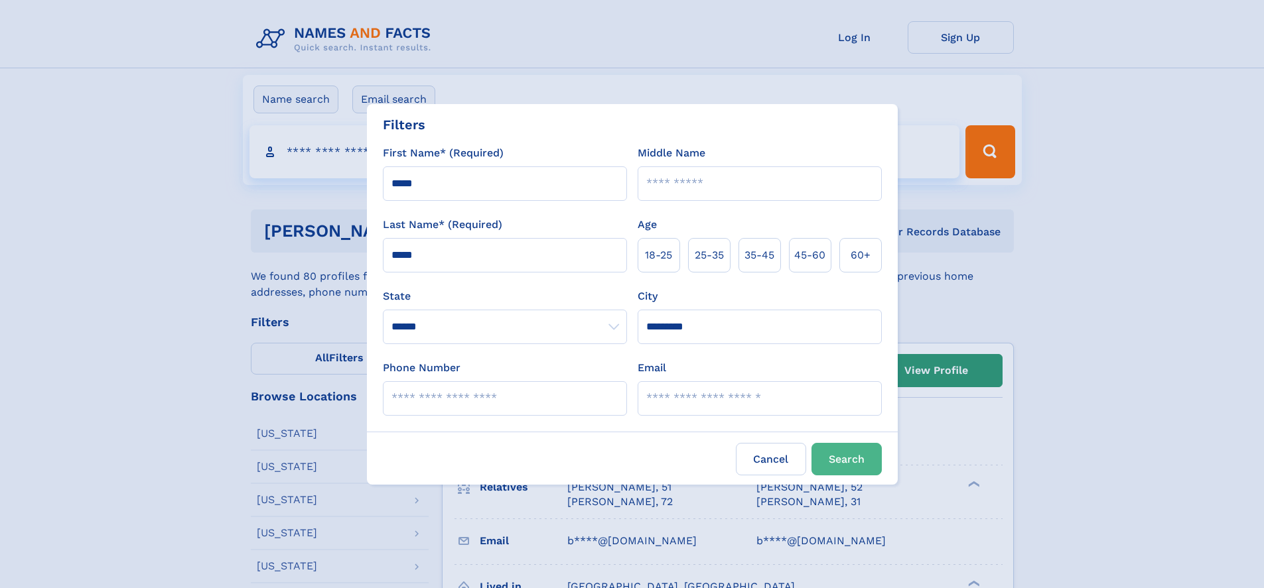 This screenshot has width=1264, height=588. What do you see at coordinates (404, 125) in the screenshot?
I see `div: Filters` at bounding box center [404, 125].